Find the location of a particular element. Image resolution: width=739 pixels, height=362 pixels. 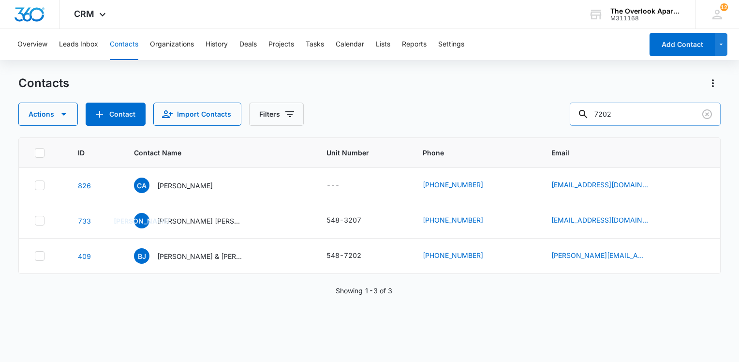

button: Projects is located at coordinates (281, 44).